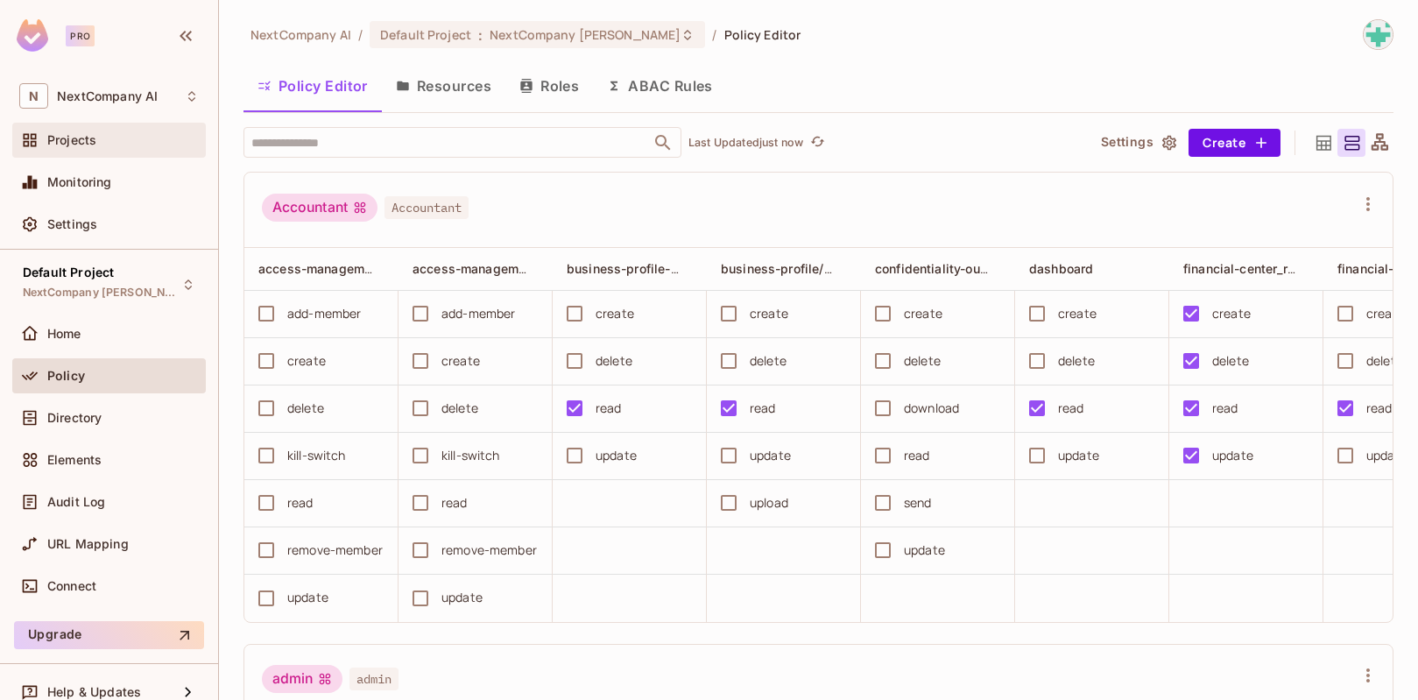 The height and width of the screenshot is (700, 1418). What do you see at coordinates (320, 208) in the screenshot?
I see `div: Accountant` at bounding box center [320, 208].